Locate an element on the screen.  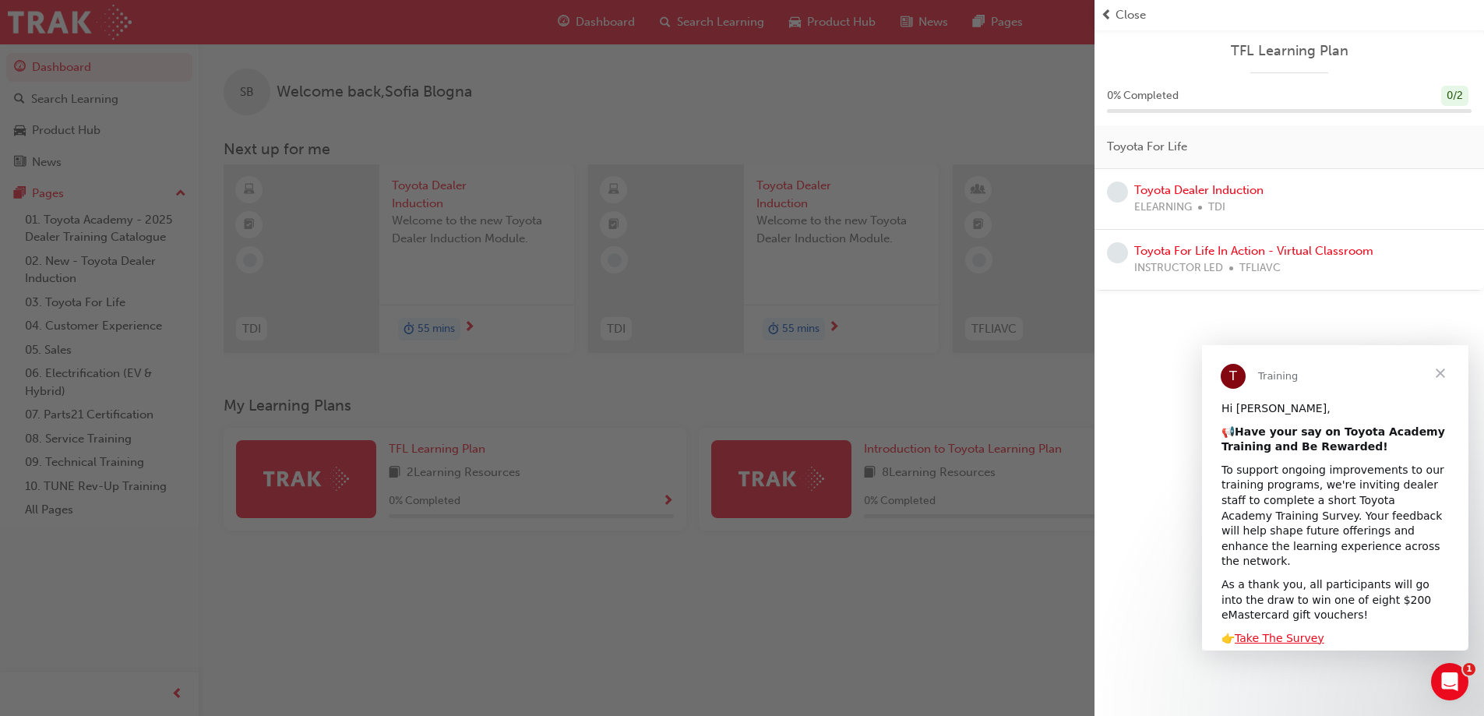
span: prev-icon is located at coordinates (1106, 15).